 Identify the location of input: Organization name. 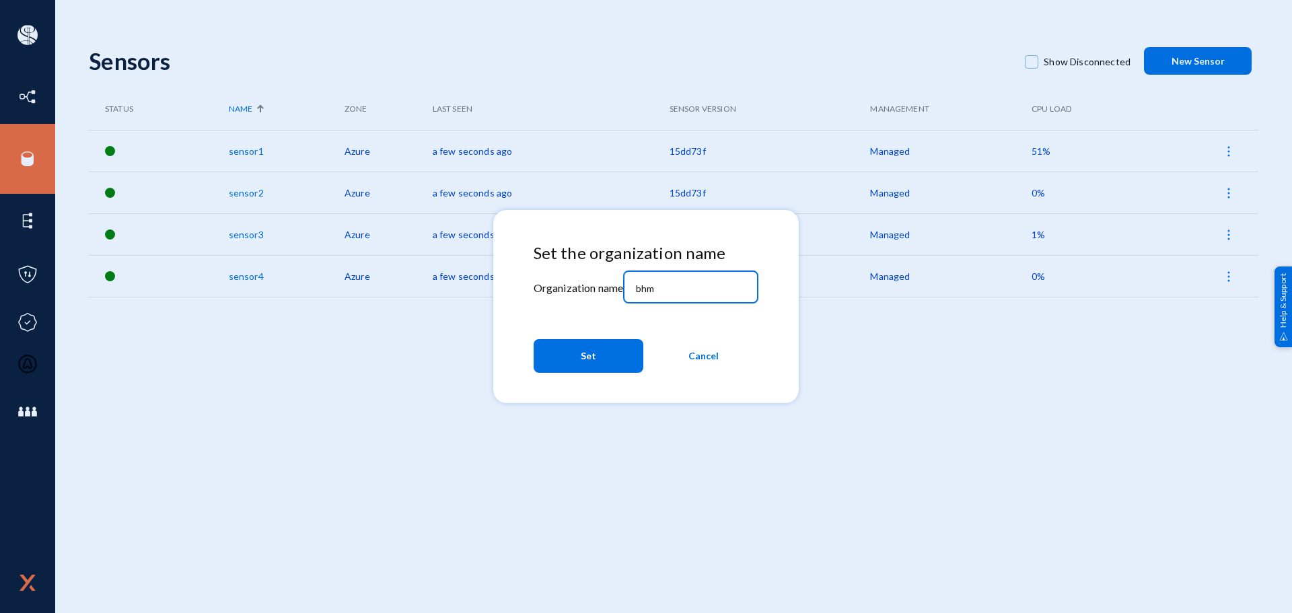
(694, 289).